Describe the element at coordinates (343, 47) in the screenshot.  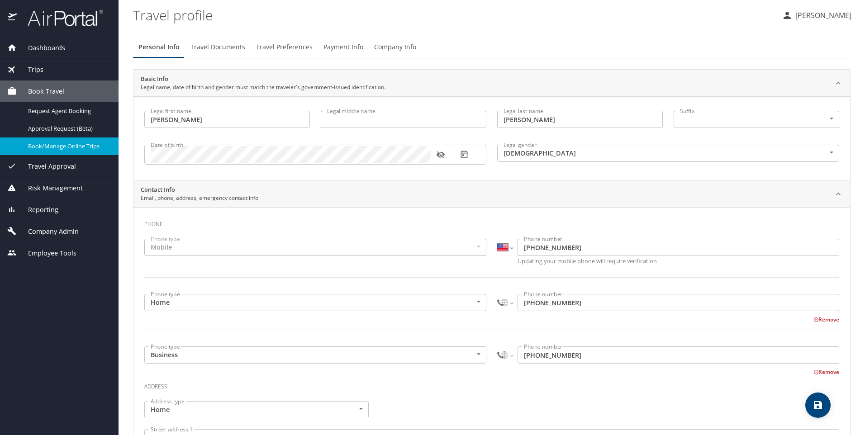
I see `span: Payment Info` at that location.